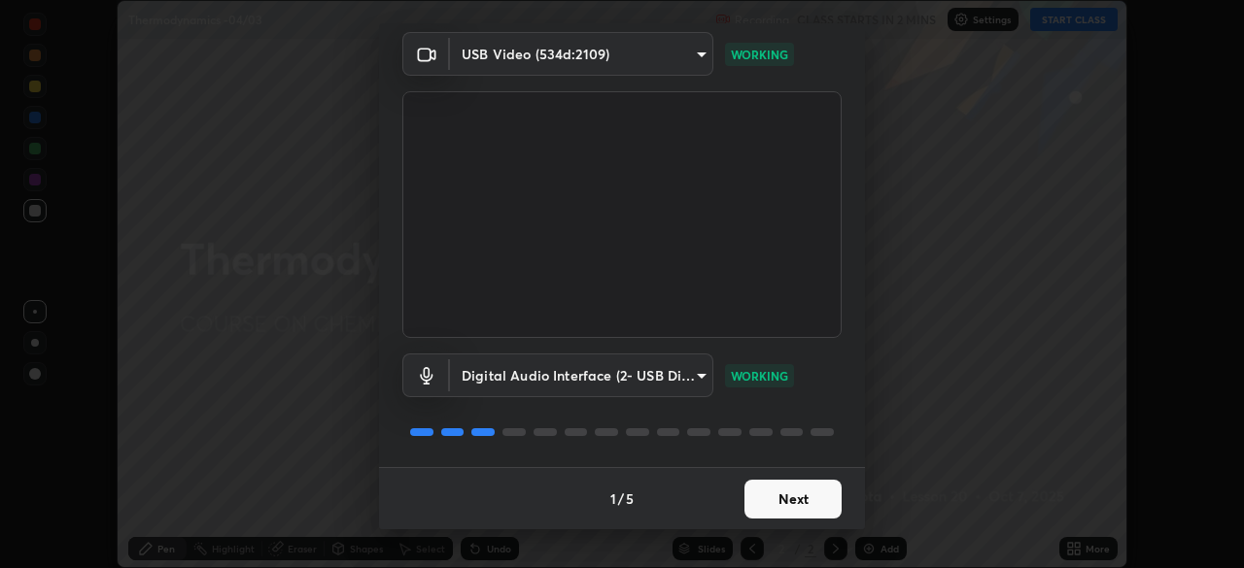 This screenshot has height=568, width=1244. I want to click on h4: 1, so click(613, 498).